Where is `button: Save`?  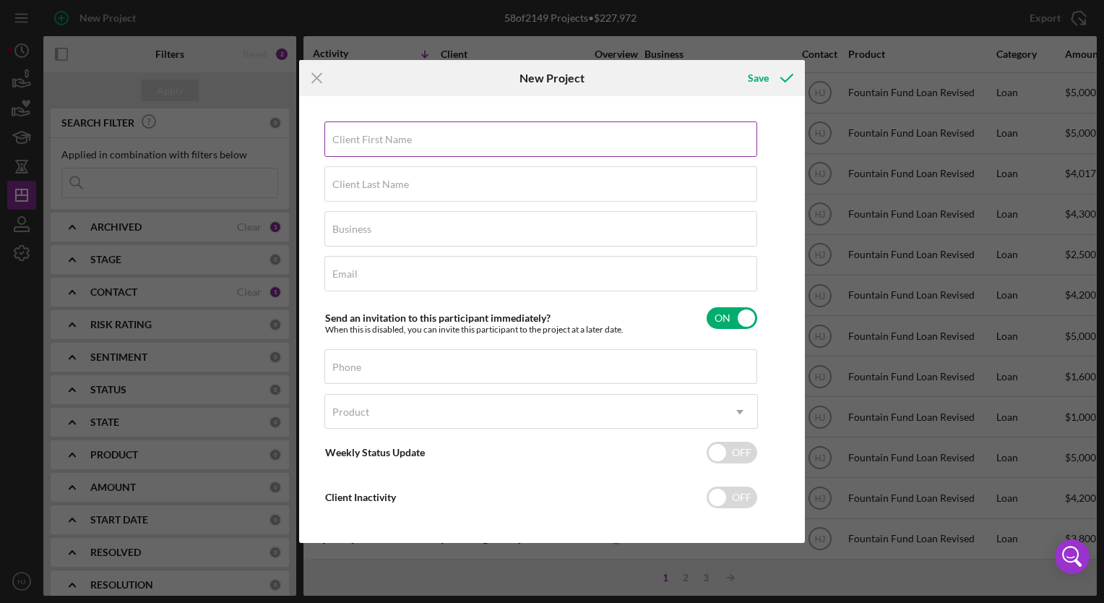 button: Save is located at coordinates (769, 78).